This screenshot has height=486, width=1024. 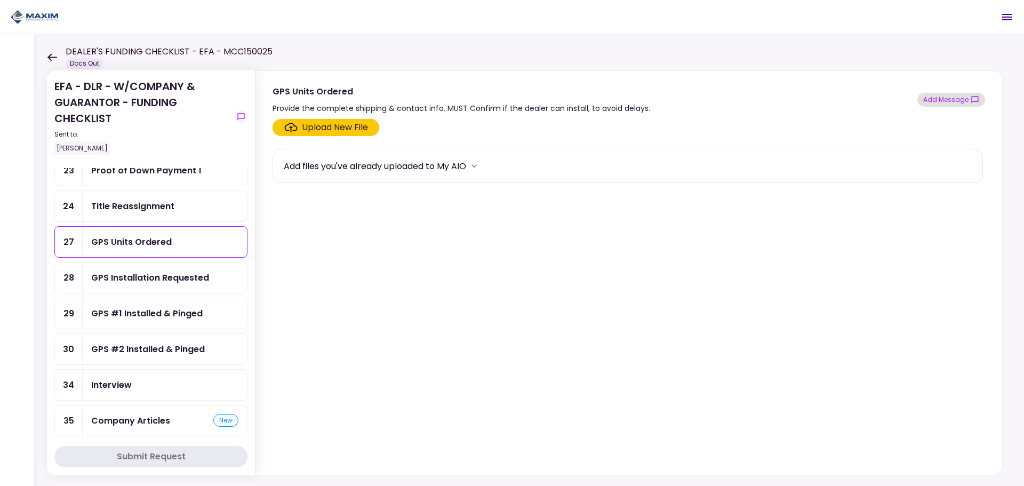 What do you see at coordinates (131, 420) in the screenshot?
I see `div: Company Articles` at bounding box center [131, 420].